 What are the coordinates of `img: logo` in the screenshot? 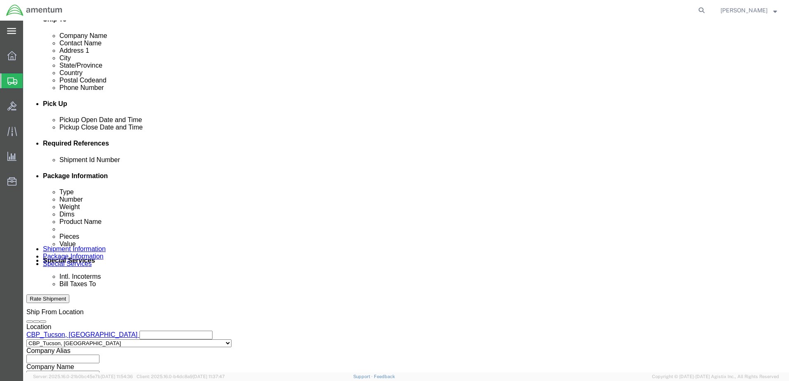 It's located at (34, 10).